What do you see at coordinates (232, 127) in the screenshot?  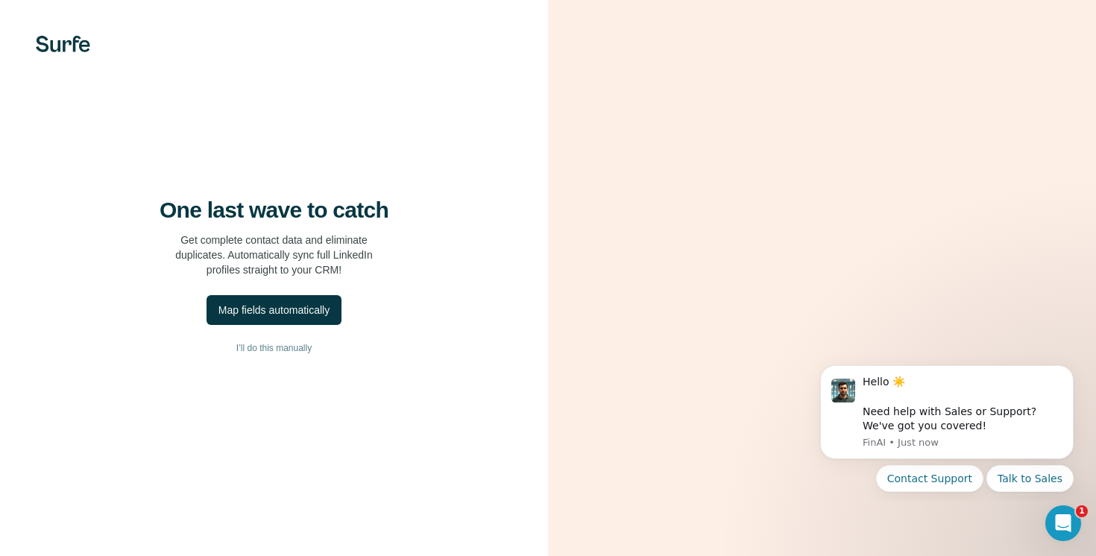 I see `button: Quick reply: Talk to Sales` at bounding box center [232, 127].